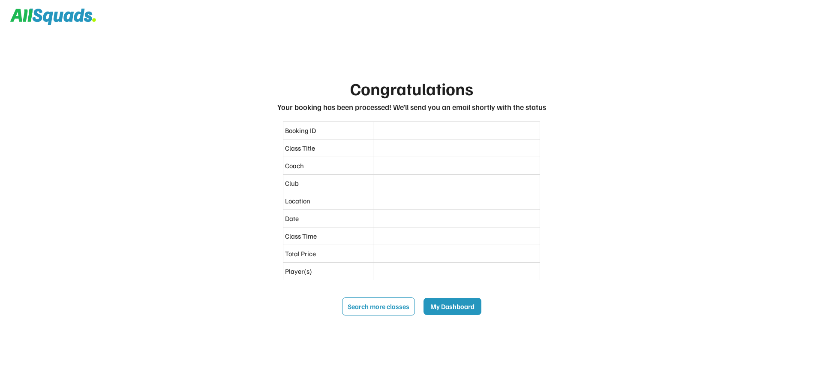  Describe the element at coordinates (412, 88) in the screenshot. I see `div: Congratulations` at that location.